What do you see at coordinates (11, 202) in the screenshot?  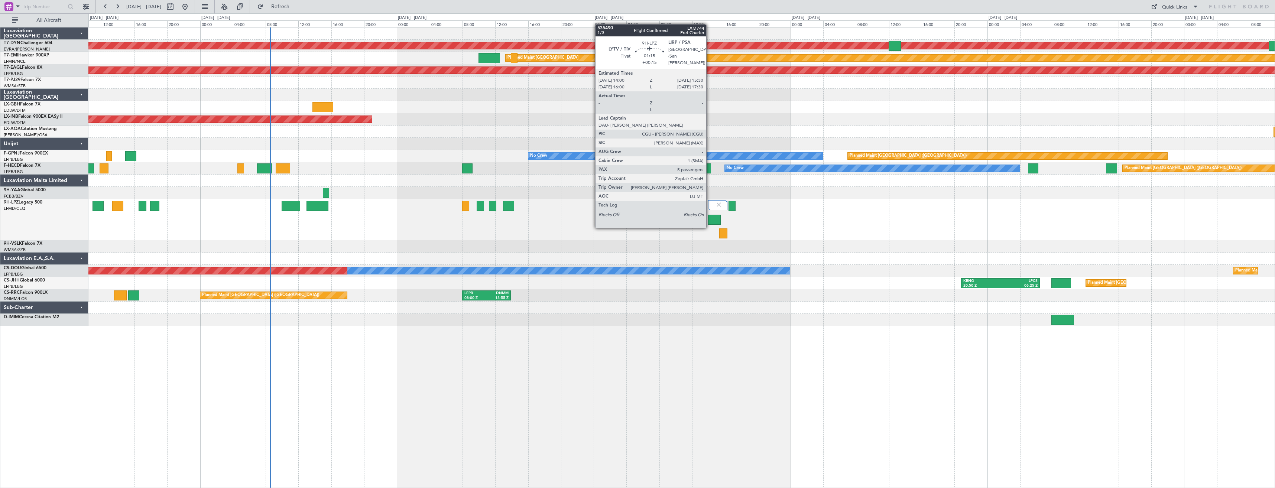 I see `span: 9H-LPZ` at bounding box center [11, 202].